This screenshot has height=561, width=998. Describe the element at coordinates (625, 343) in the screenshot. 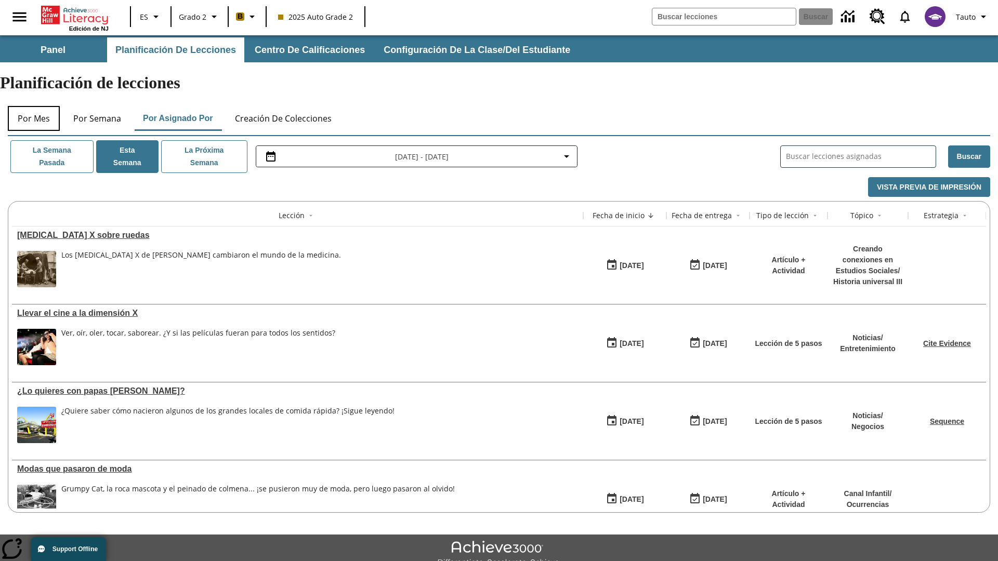

I see `button: 08/18/25: Primer día en que estuvo disponible la lección` at that location.